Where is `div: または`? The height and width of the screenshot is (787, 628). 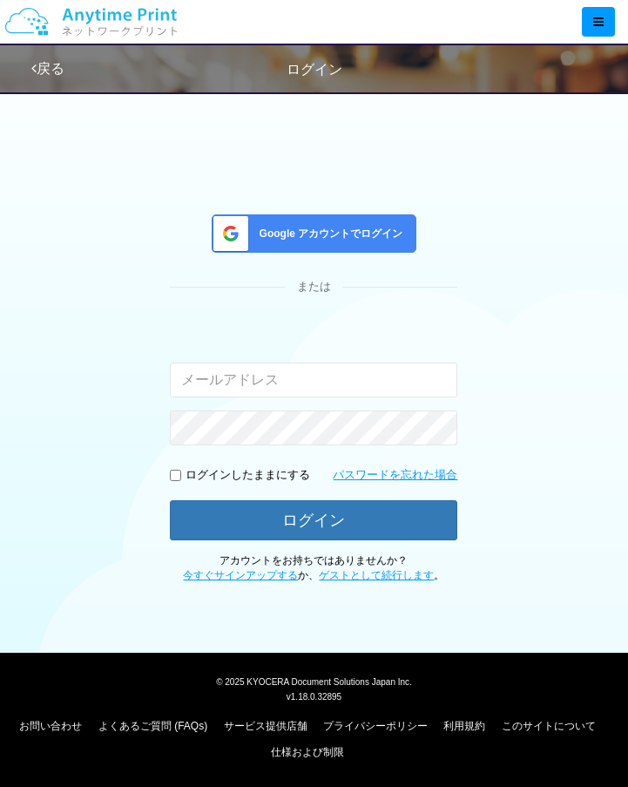 div: または is located at coordinates (314, 287).